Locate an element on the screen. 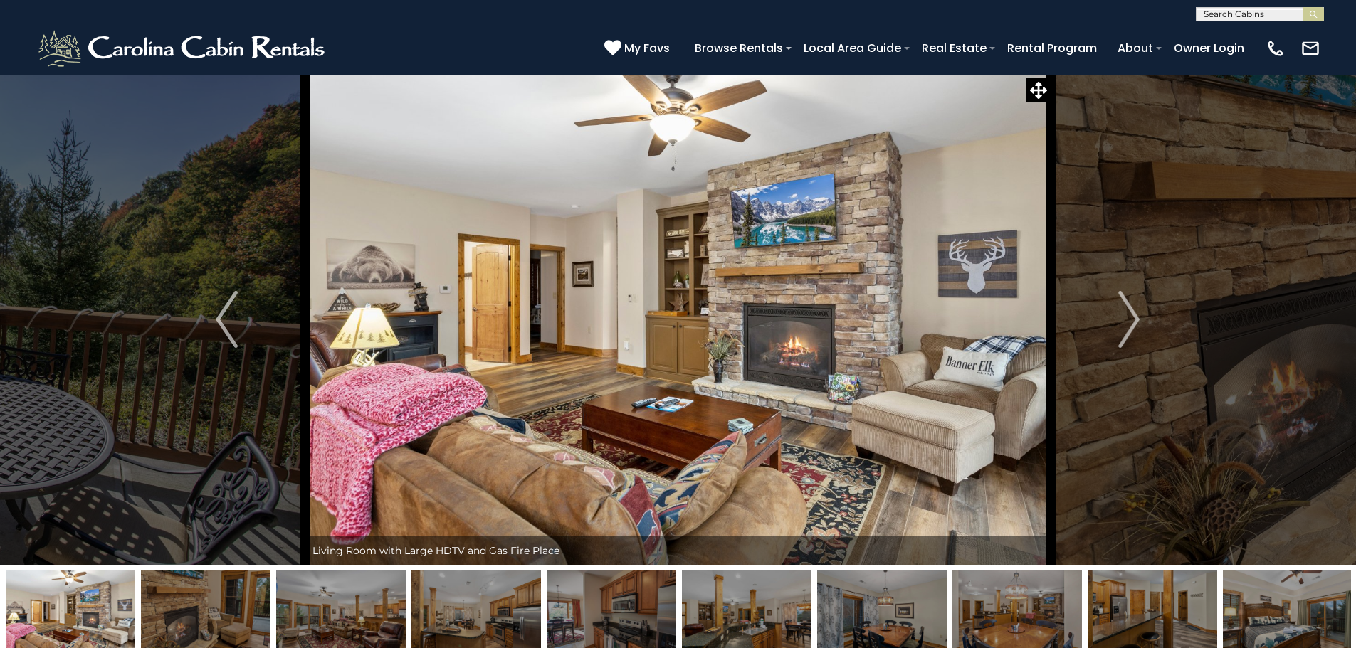  button: Next is located at coordinates (1129, 320).